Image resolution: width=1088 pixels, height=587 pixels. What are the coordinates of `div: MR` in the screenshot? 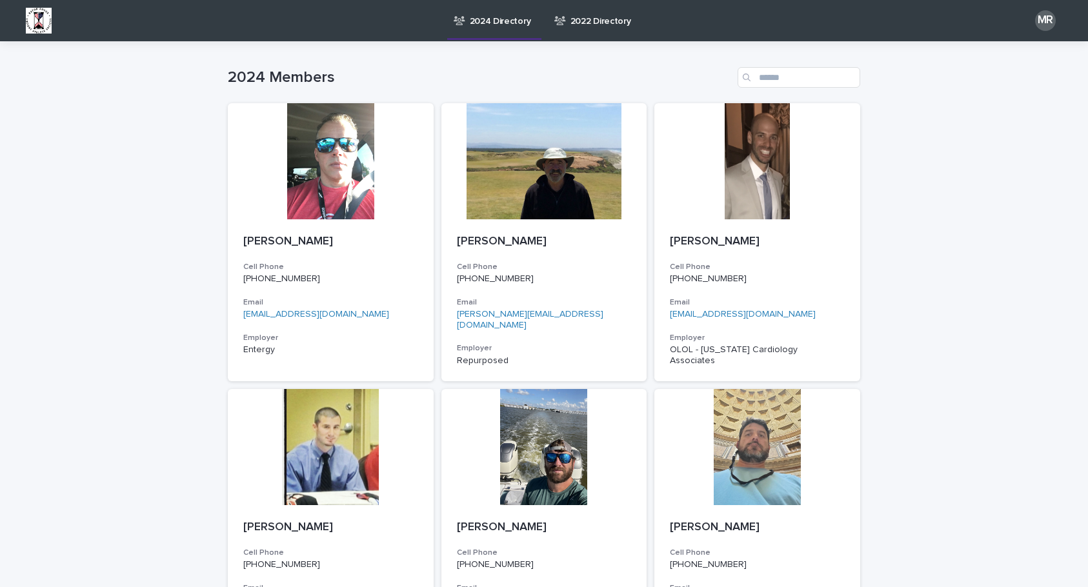 It's located at (1045, 21).